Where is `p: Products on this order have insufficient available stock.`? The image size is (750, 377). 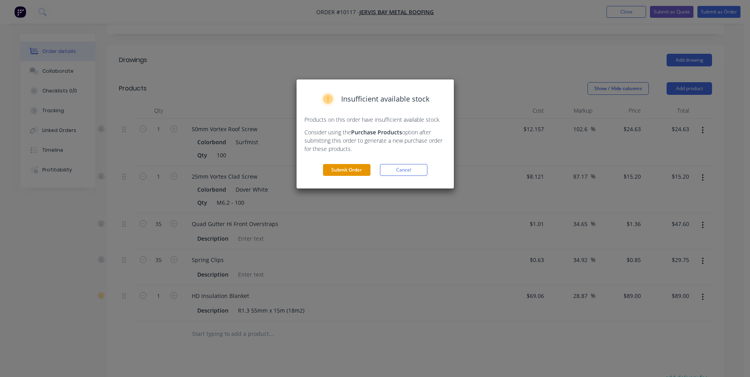
p: Products on this order have insufficient available stock. is located at coordinates (375, 119).